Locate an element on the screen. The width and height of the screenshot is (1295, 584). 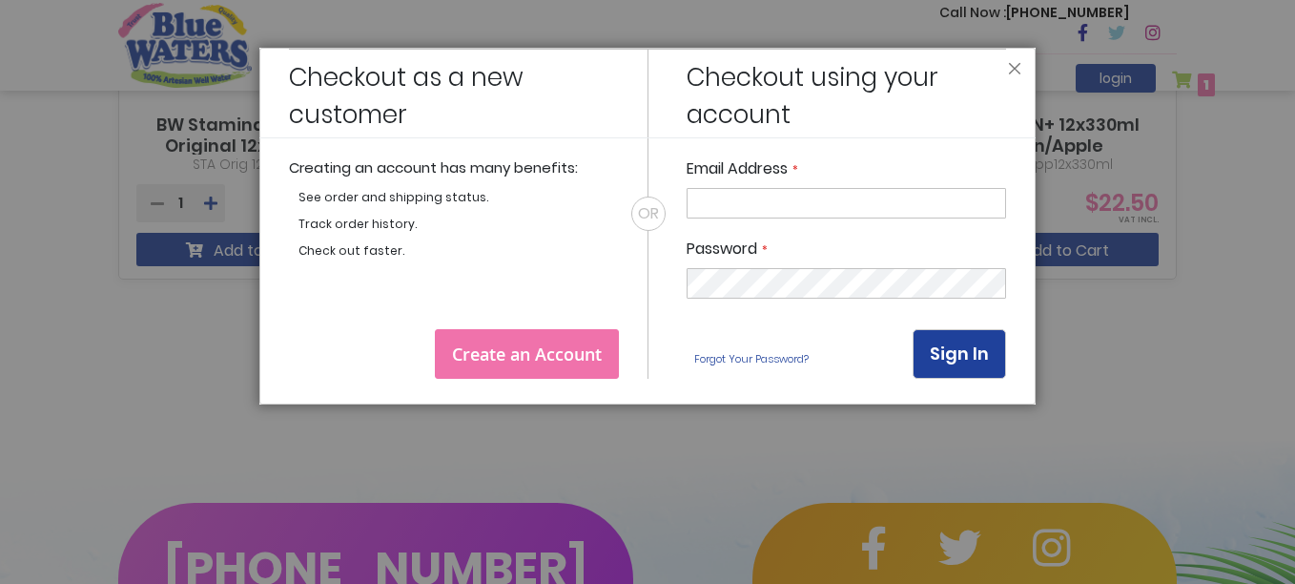
span: Forgot Your Password? is located at coordinates (752, 359).